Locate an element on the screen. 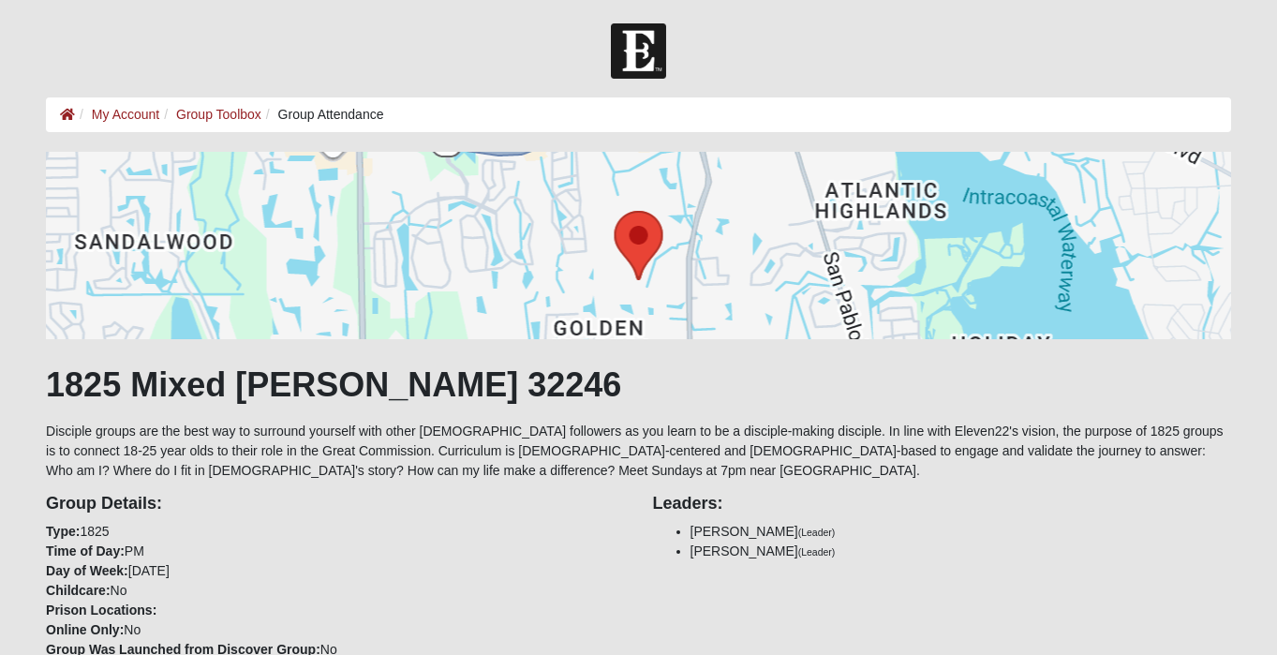 The width and height of the screenshot is (1277, 655). strong: Childcare: is located at coordinates (78, 590).